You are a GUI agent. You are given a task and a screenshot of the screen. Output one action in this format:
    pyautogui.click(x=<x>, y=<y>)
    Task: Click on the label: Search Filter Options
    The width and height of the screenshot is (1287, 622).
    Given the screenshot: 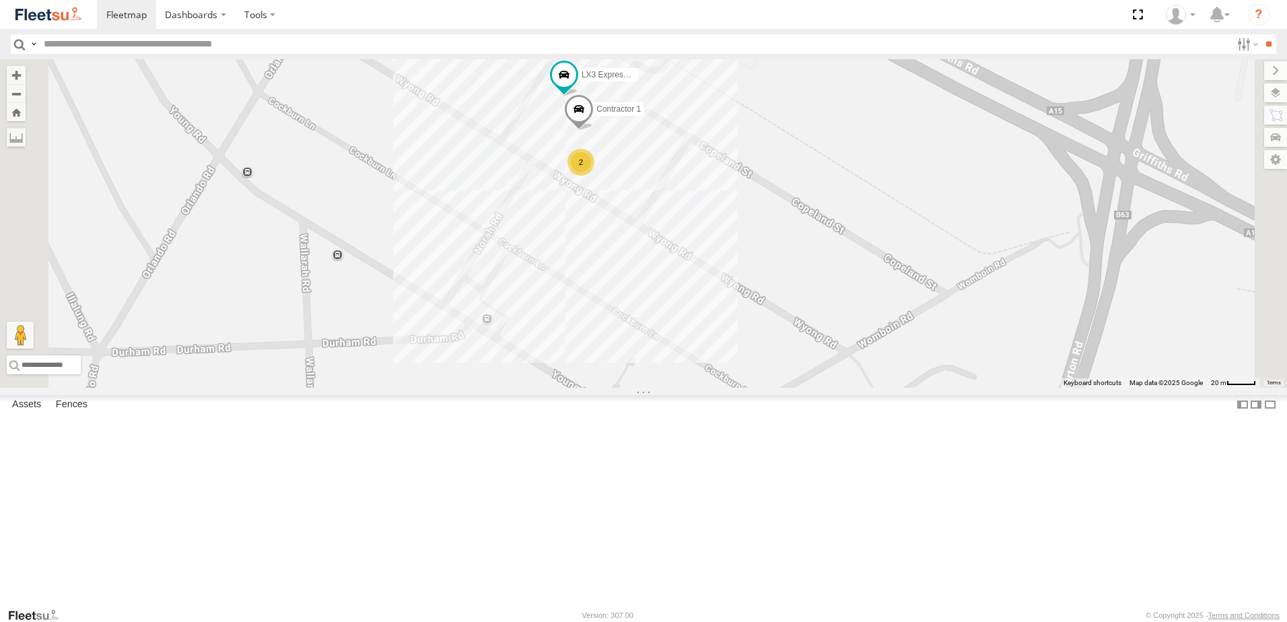 What is the action you would take?
    pyautogui.click(x=1246, y=44)
    